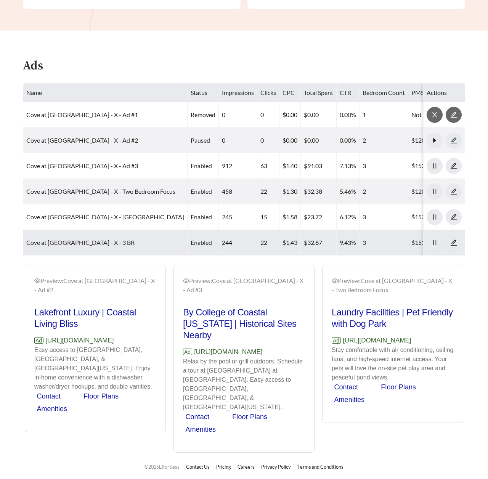  What do you see at coordinates (290, 243) in the screenshot?
I see `td: $1.43` at bounding box center [290, 243].